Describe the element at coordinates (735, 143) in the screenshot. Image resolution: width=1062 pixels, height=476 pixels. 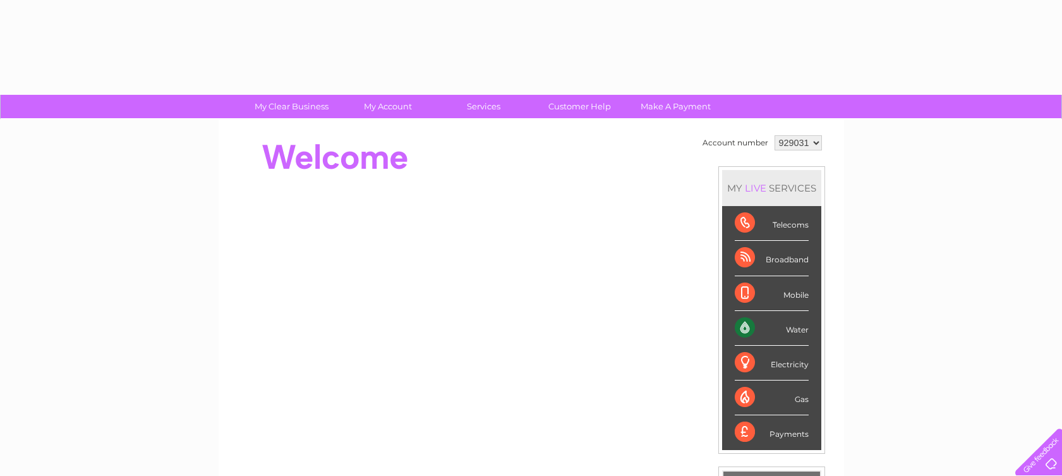
I see `td: Account number` at that location.